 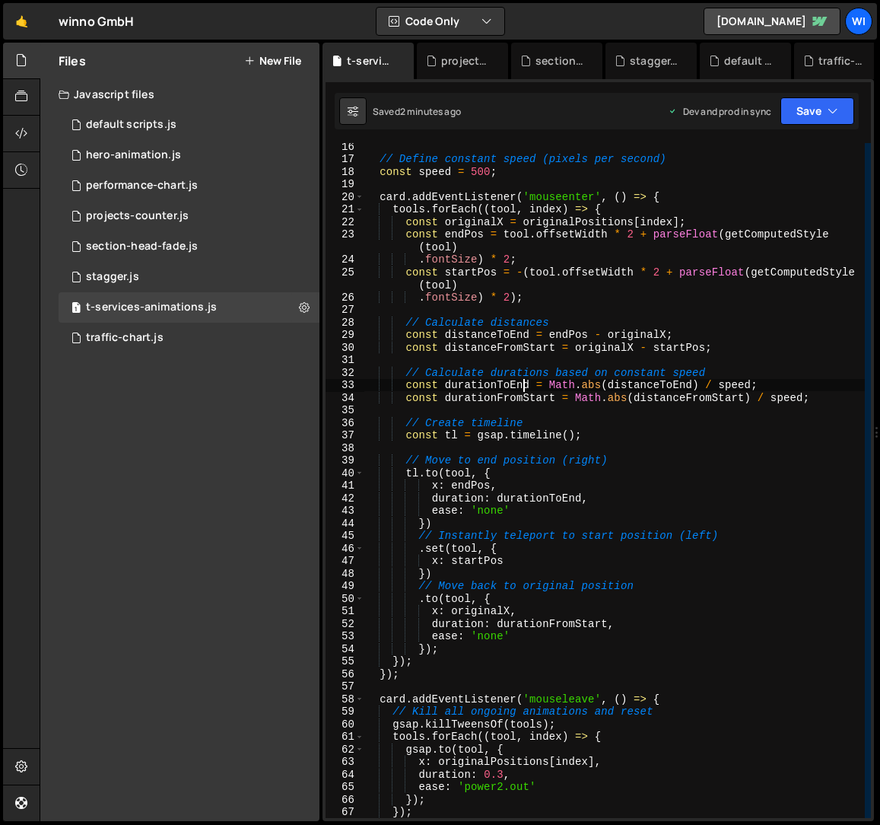 What do you see at coordinates (189, 338) in the screenshot?
I see `div: 17342/48247.js` at bounding box center [189, 338].